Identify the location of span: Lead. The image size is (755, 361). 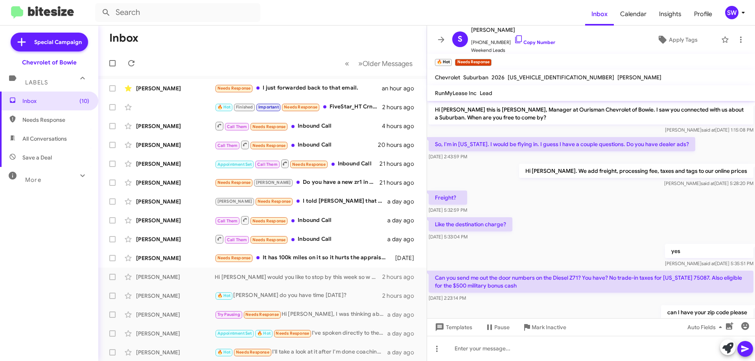
(486, 93).